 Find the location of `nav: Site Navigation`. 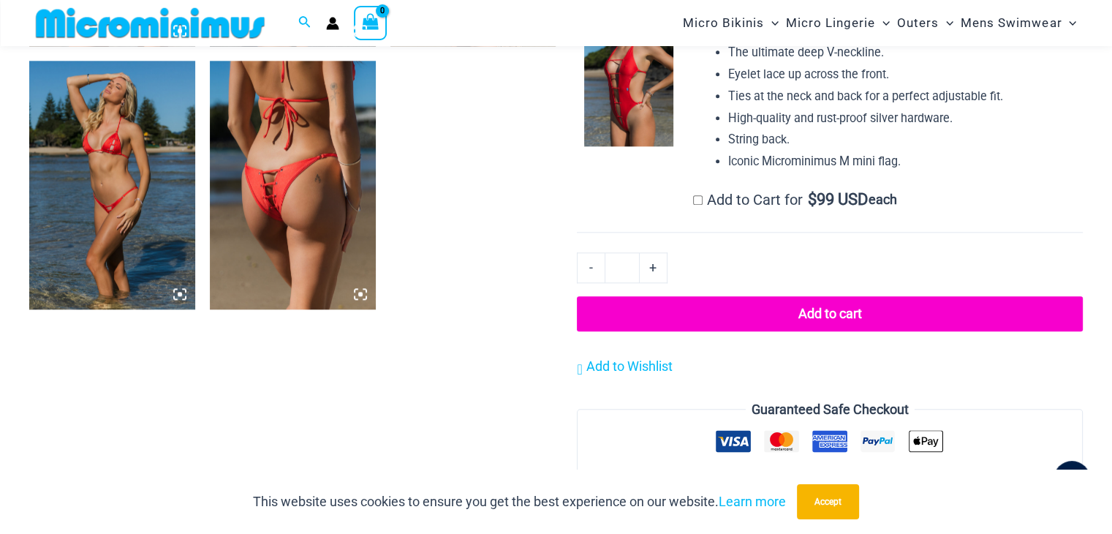

nav: Site Navigation is located at coordinates (879, 23).